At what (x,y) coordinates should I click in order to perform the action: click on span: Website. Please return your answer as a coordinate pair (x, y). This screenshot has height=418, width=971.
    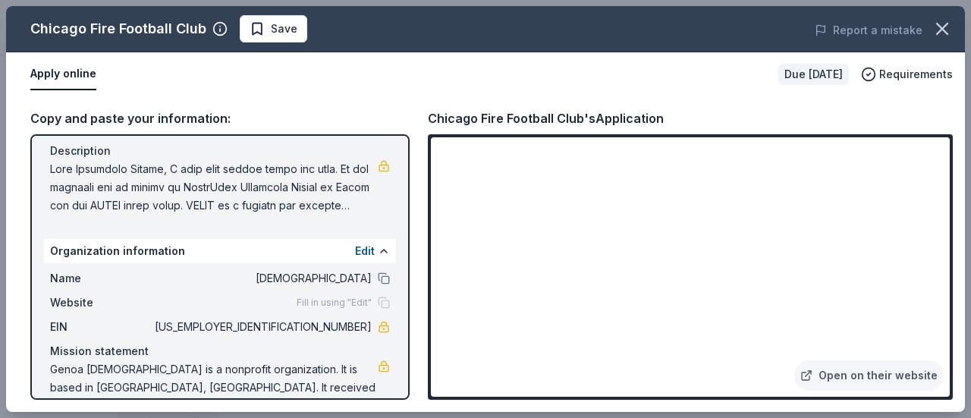
    Looking at the image, I should click on (101, 303).